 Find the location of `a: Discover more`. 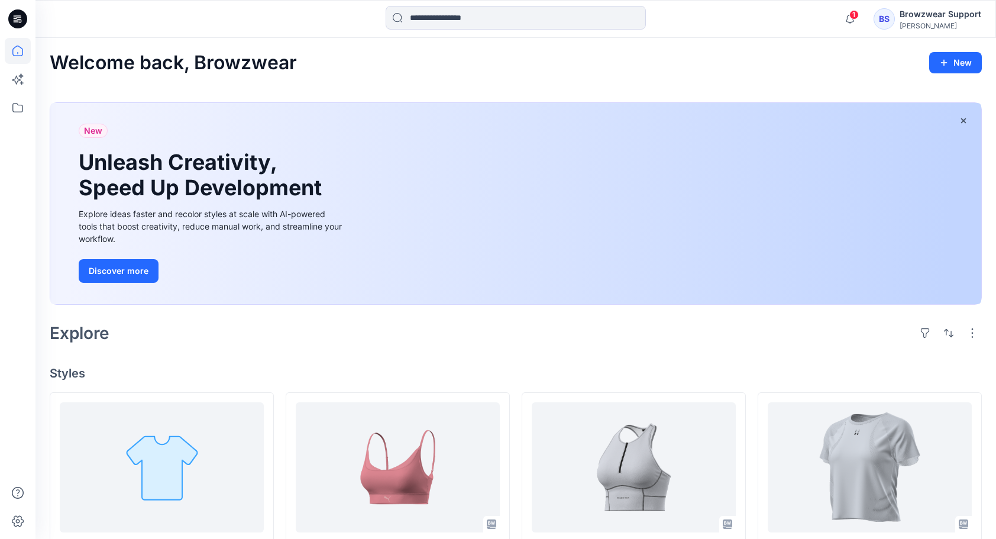

a: Discover more is located at coordinates (212, 271).